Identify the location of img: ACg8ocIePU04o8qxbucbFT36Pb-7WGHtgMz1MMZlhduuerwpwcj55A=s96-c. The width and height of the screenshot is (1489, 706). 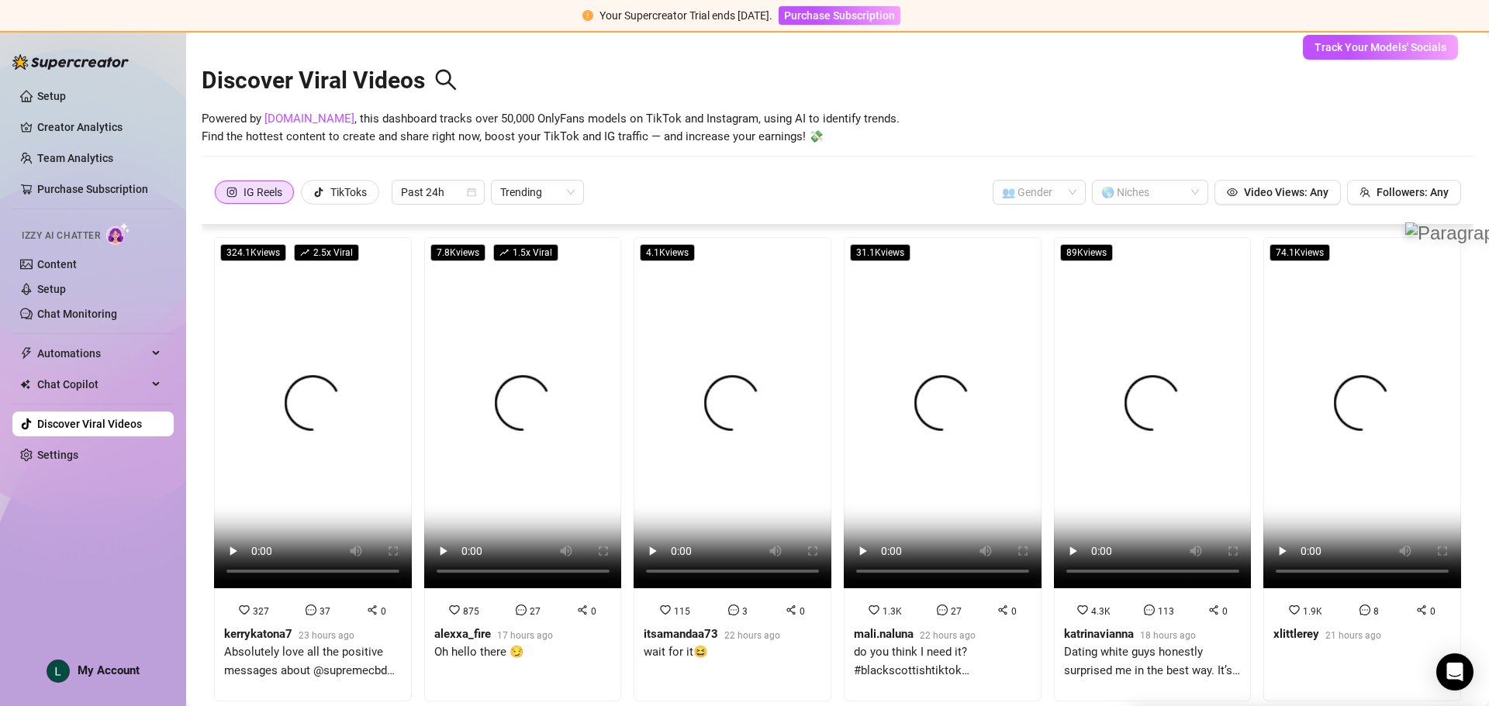
(58, 672).